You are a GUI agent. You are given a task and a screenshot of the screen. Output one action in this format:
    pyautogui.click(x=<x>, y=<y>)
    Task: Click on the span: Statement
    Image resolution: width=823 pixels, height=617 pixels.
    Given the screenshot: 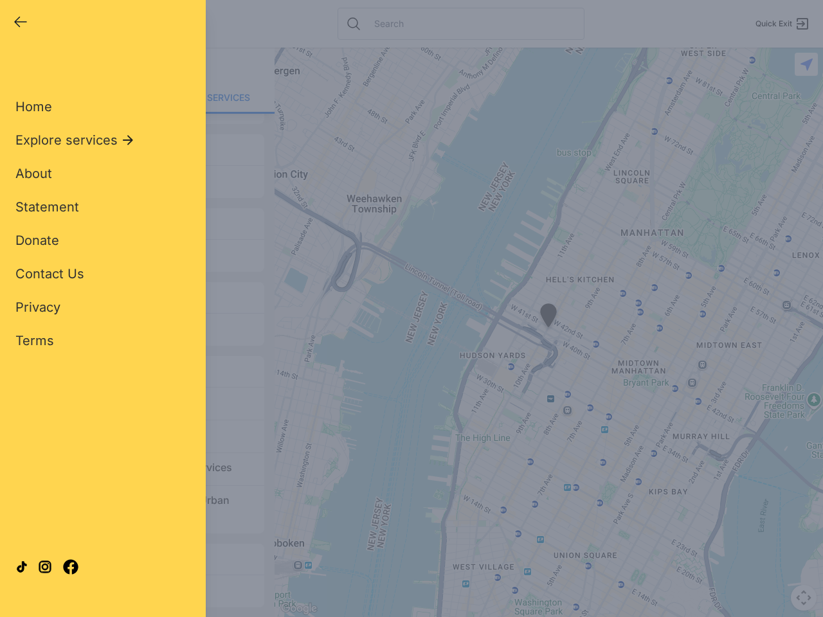 What is the action you would take?
    pyautogui.click(x=47, y=207)
    